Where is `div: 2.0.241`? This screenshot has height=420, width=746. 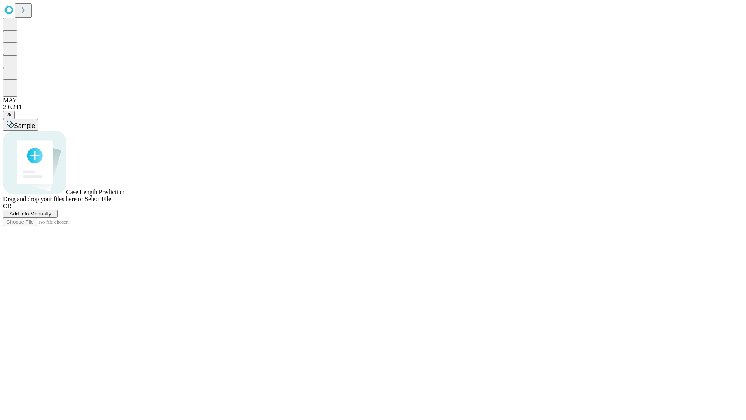 div: 2.0.241 is located at coordinates (373, 107).